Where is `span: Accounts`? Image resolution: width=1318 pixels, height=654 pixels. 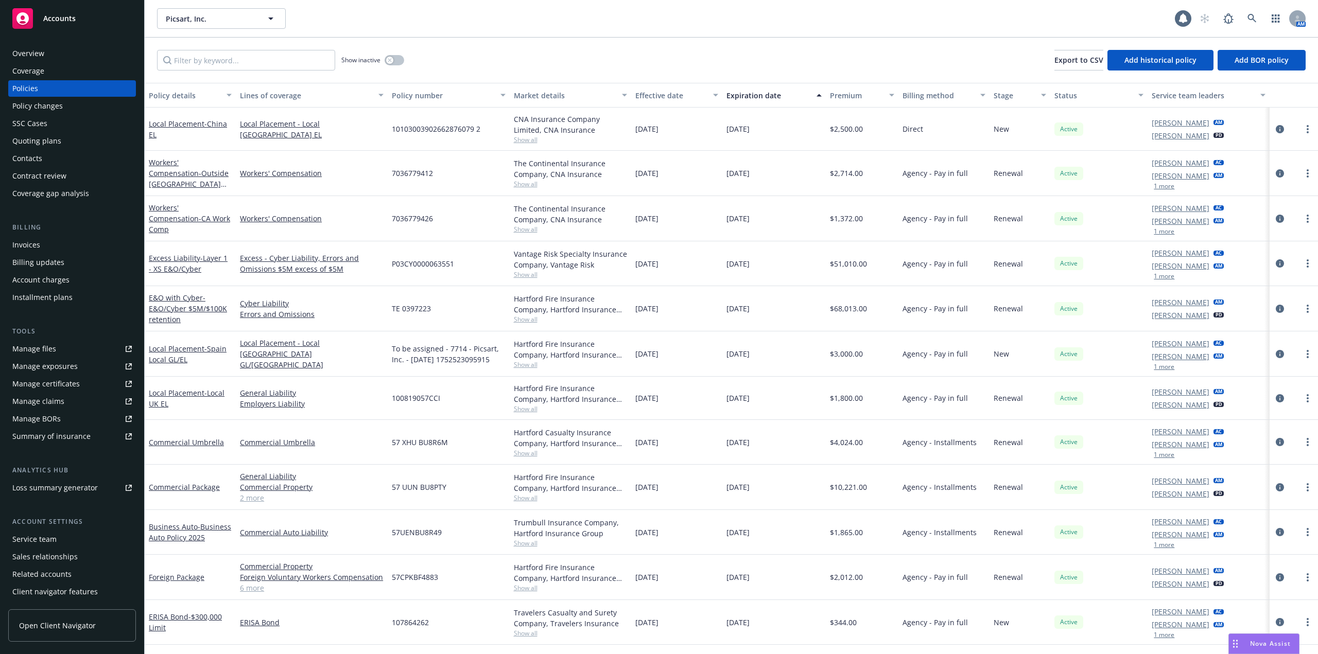
span: Accounts is located at coordinates (59, 19).